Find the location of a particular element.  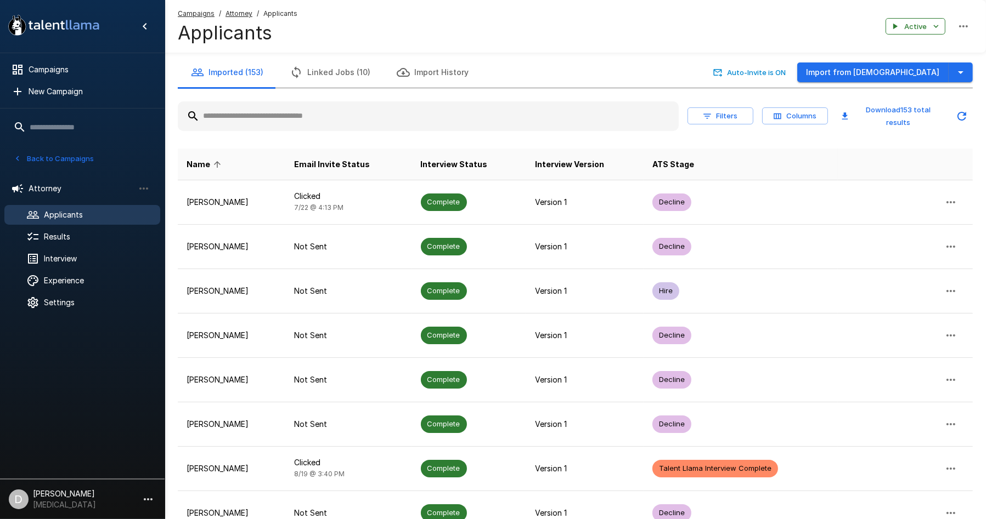

button: Import History is located at coordinates (432, 72).